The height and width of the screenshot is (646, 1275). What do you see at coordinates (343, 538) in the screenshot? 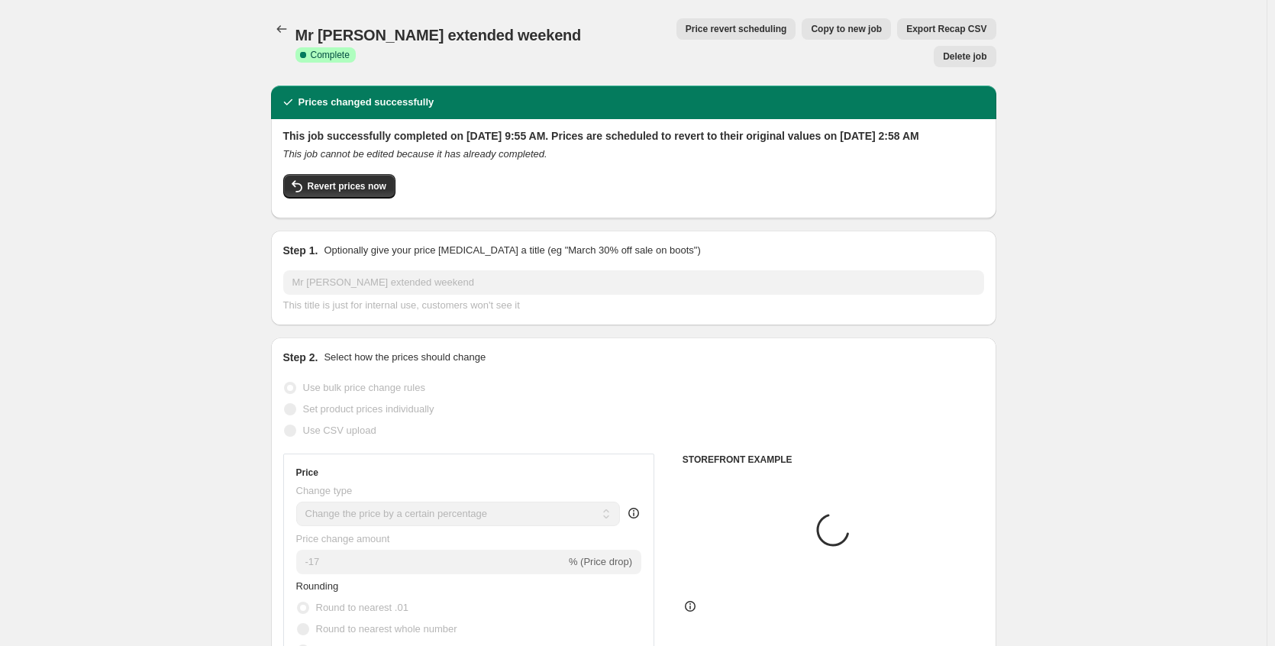
I see `span: Price change amount` at bounding box center [343, 538].